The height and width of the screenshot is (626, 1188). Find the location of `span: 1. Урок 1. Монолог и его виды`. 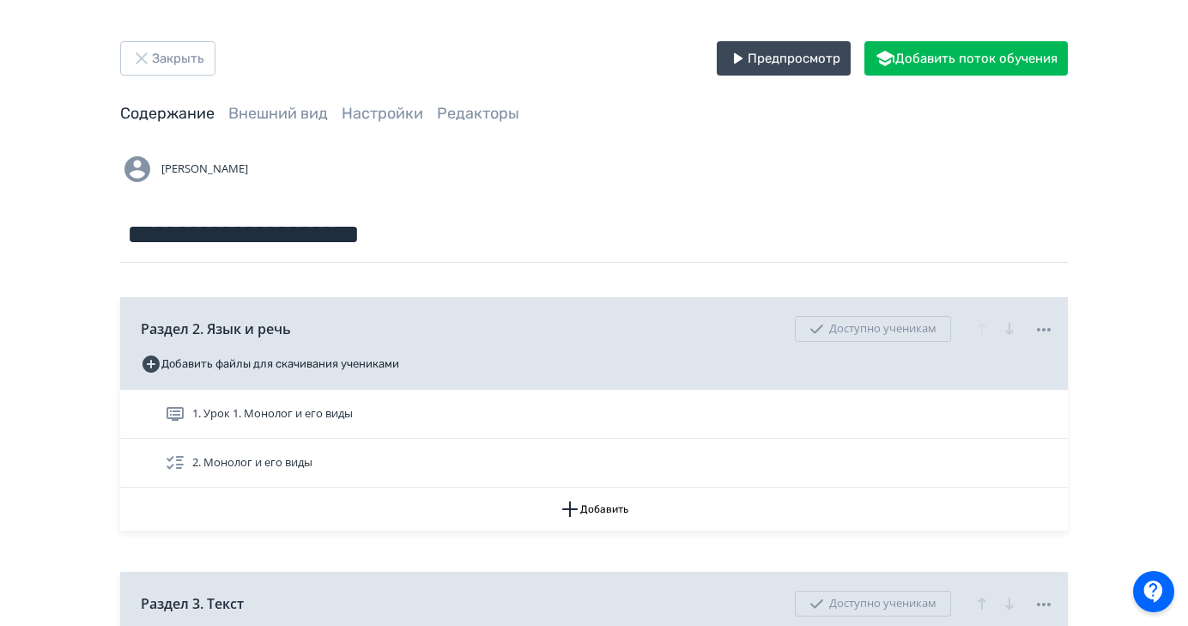

span: 1. Урок 1. Монолог и его виды is located at coordinates (272, 414).